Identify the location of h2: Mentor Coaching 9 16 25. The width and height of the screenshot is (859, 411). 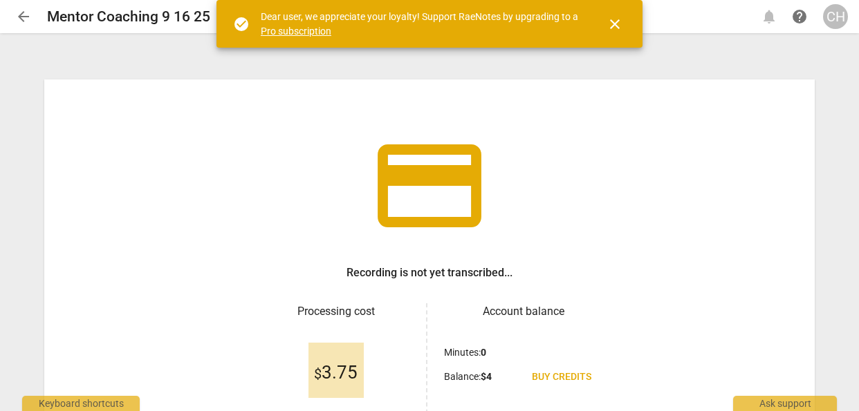
(129, 17).